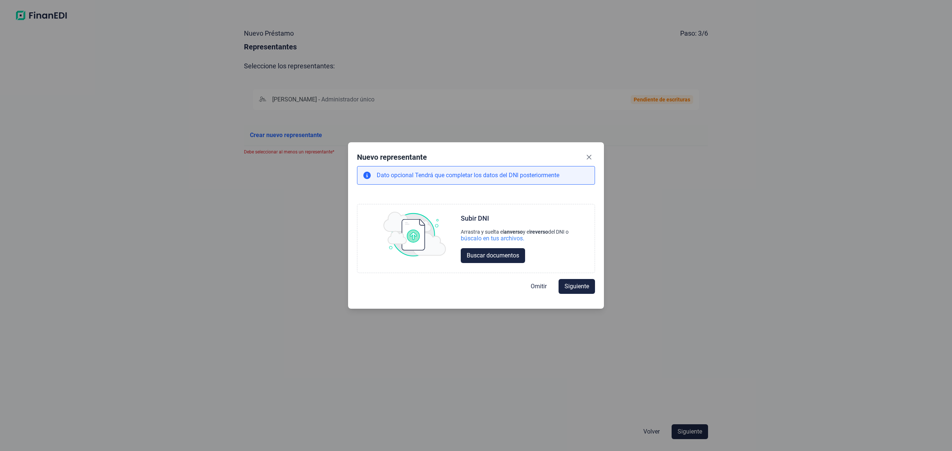  I want to click on button: Buscar documentos, so click(493, 256).